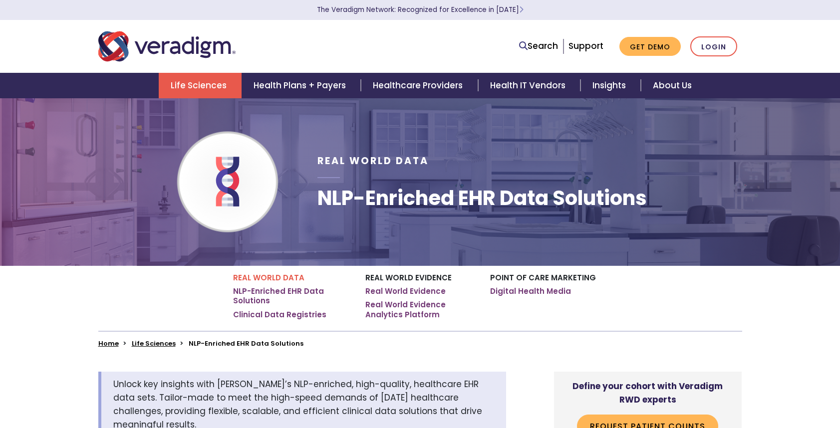 This screenshot has height=428, width=840. Describe the element at coordinates (647, 393) in the screenshot. I see `strong: Define your cohort with Veradigm RWD experts` at that location.